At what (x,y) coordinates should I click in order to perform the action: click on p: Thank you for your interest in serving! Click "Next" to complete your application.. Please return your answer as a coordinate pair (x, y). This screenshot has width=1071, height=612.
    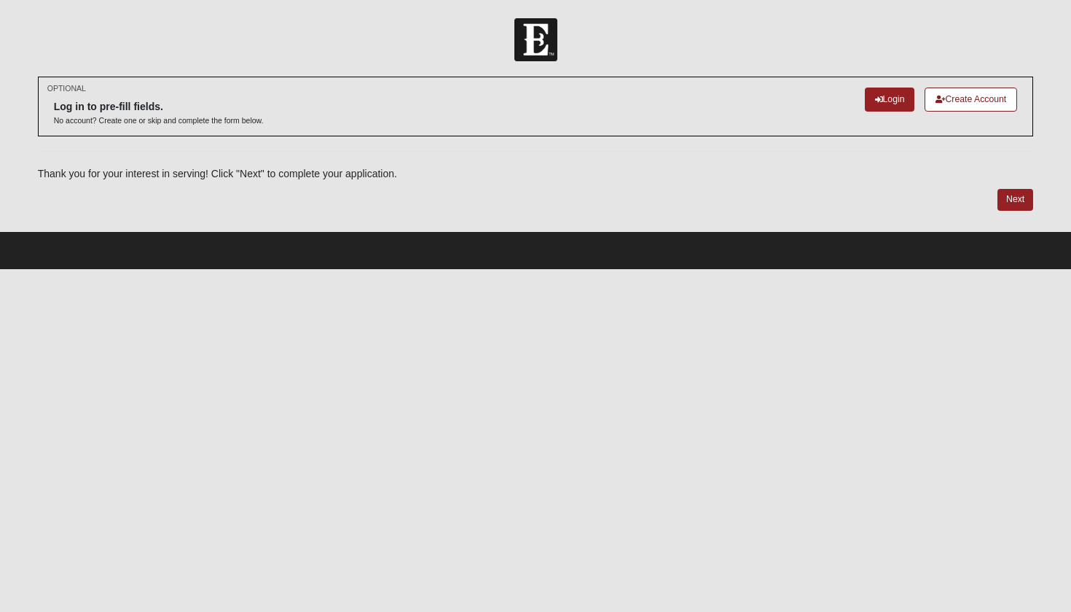
    Looking at the image, I should click on (536, 173).